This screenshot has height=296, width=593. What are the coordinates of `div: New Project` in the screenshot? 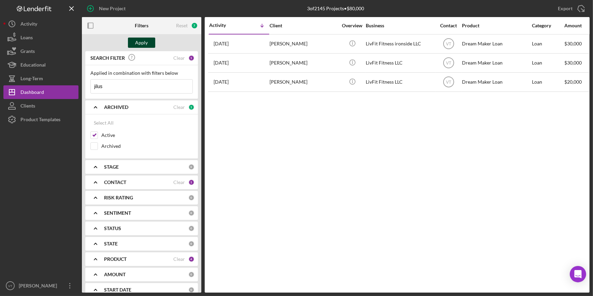 It's located at (112, 9).